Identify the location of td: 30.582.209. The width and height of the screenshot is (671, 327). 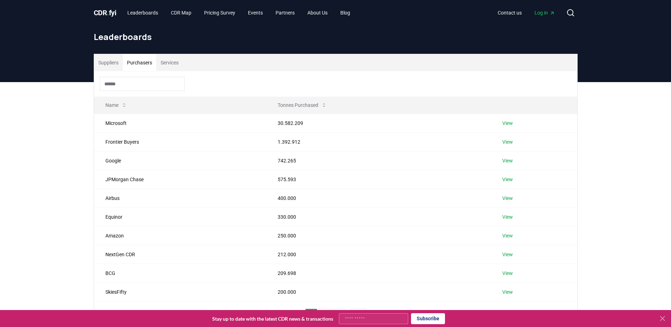
(378, 123).